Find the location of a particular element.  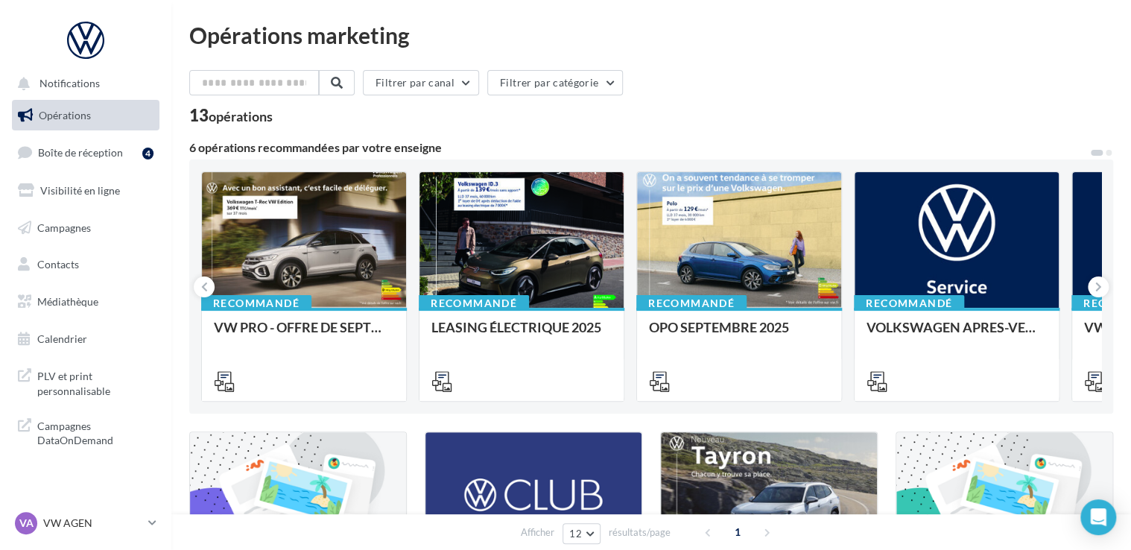

button: 12 is located at coordinates (581, 534).